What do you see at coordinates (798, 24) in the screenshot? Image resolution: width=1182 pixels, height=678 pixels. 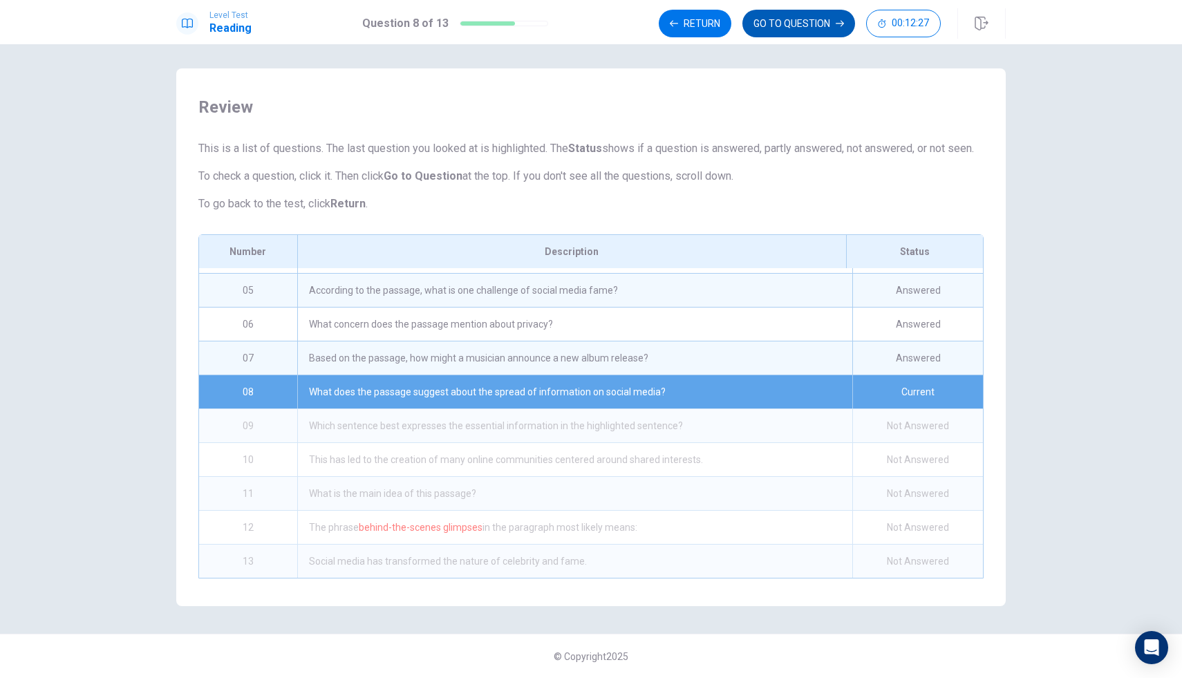 I see `button: GO TO QUESTION` at bounding box center [798, 24].